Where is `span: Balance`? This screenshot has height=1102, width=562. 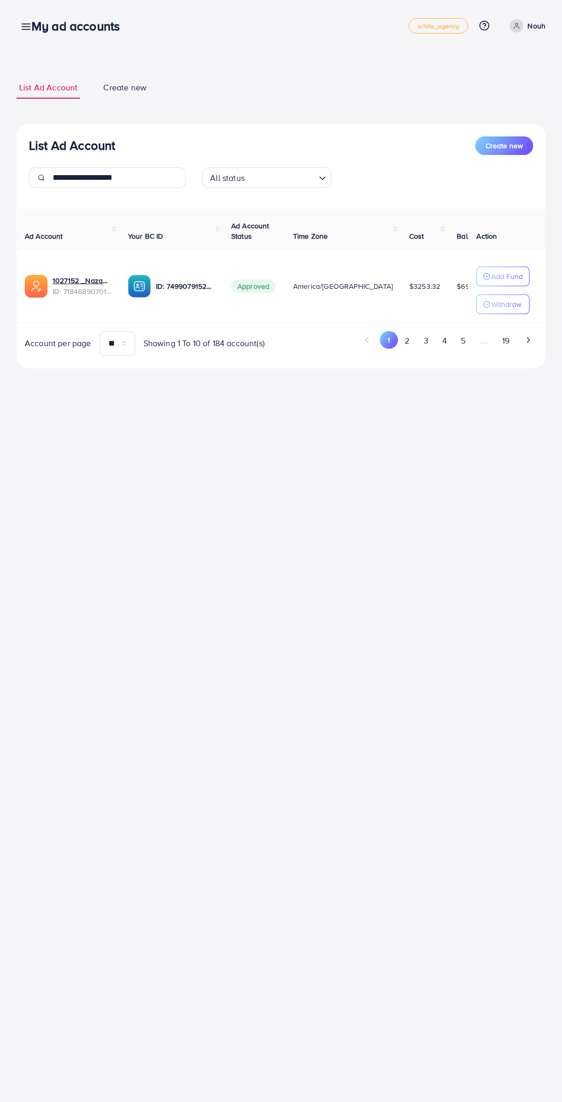 span: Balance is located at coordinates (470, 236).